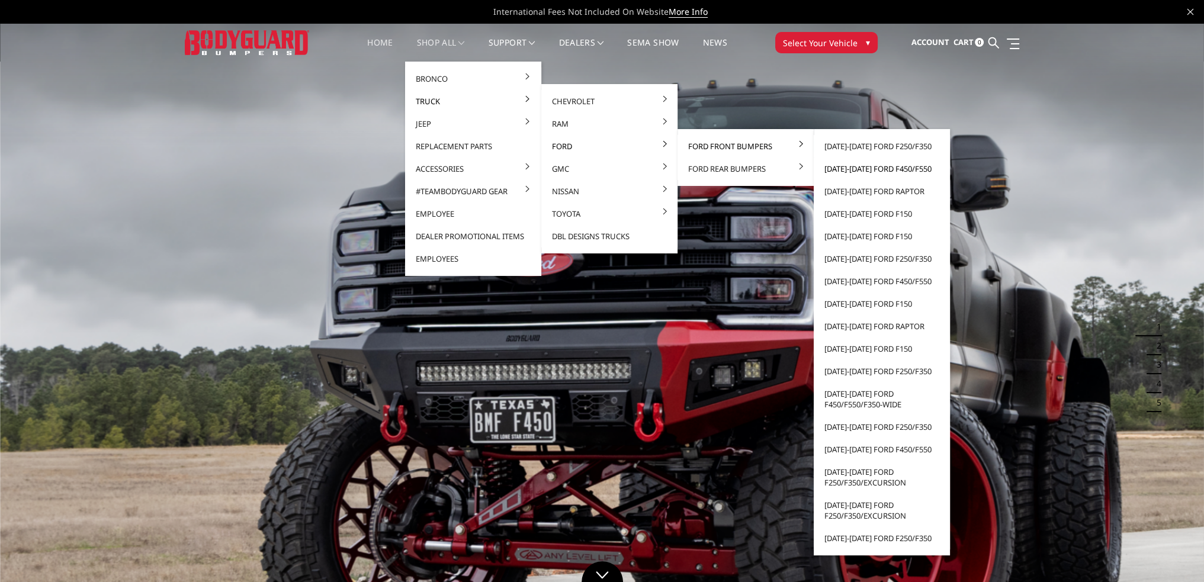 The height and width of the screenshot is (582, 1204). What do you see at coordinates (473, 124) in the screenshot?
I see `a: Jeep` at bounding box center [473, 124].